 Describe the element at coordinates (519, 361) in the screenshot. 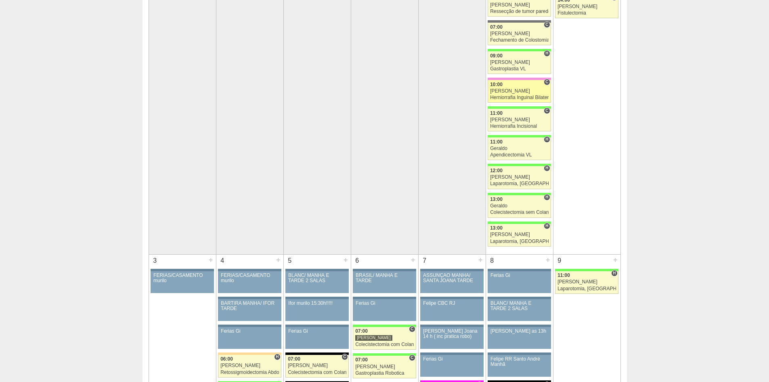

I see `div: Felipe RR Santo André Manhã` at that location.